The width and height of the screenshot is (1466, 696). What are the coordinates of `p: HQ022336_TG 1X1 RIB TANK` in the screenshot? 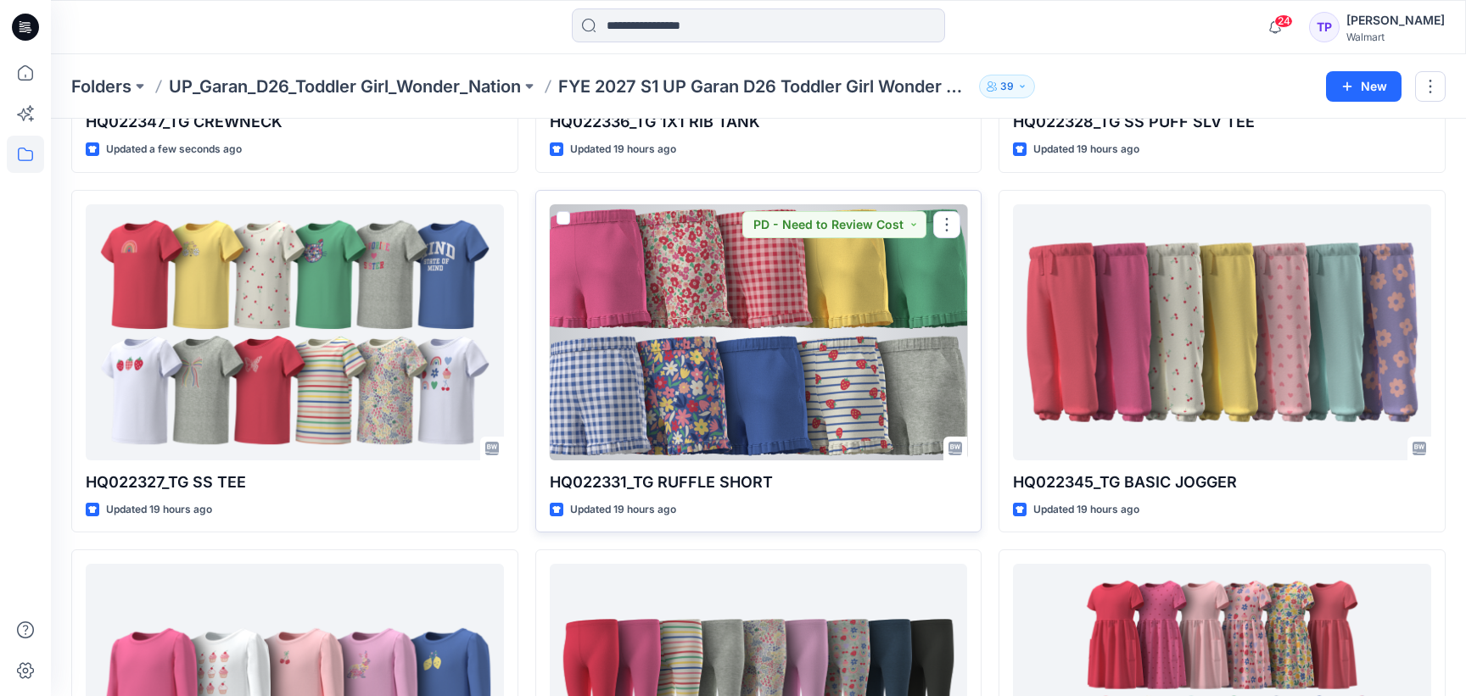 It's located at (758, 122).